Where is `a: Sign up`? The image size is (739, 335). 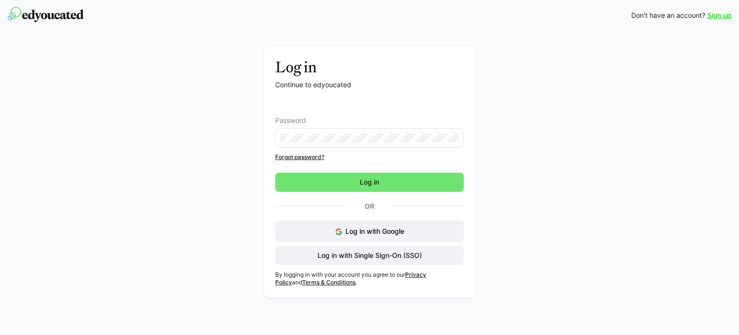
a: Sign up is located at coordinates (720, 15).